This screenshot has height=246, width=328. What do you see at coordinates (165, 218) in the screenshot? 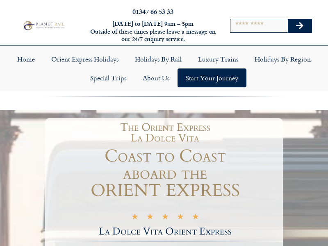
I see `div: 5/5` at bounding box center [165, 218].